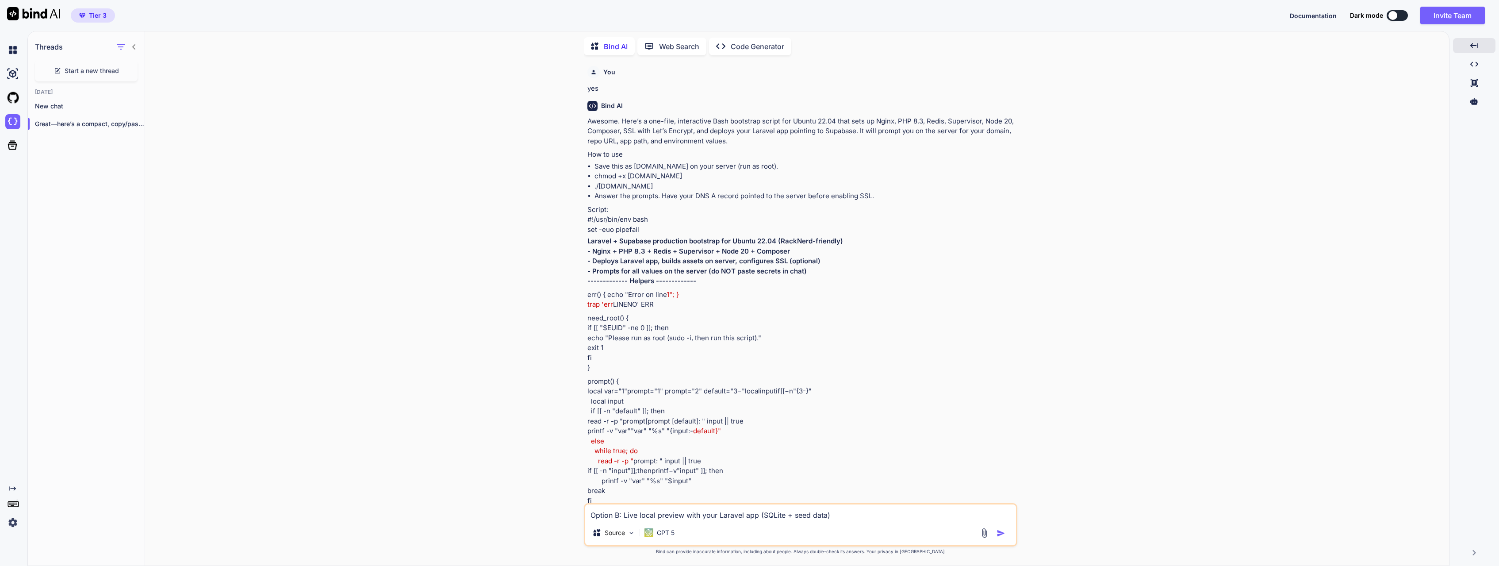  What do you see at coordinates (631, 532) in the screenshot?
I see `img: Pick Models` at bounding box center [631, 532].